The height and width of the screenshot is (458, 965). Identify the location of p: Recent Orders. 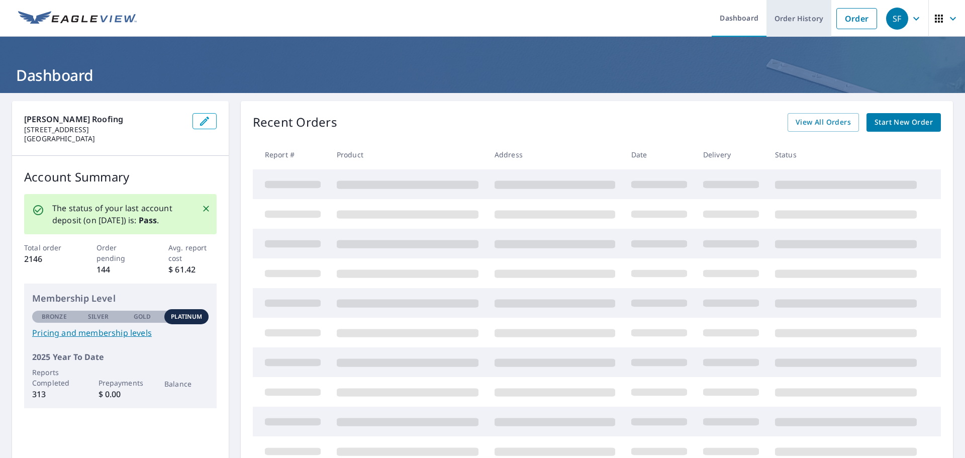
(295, 122).